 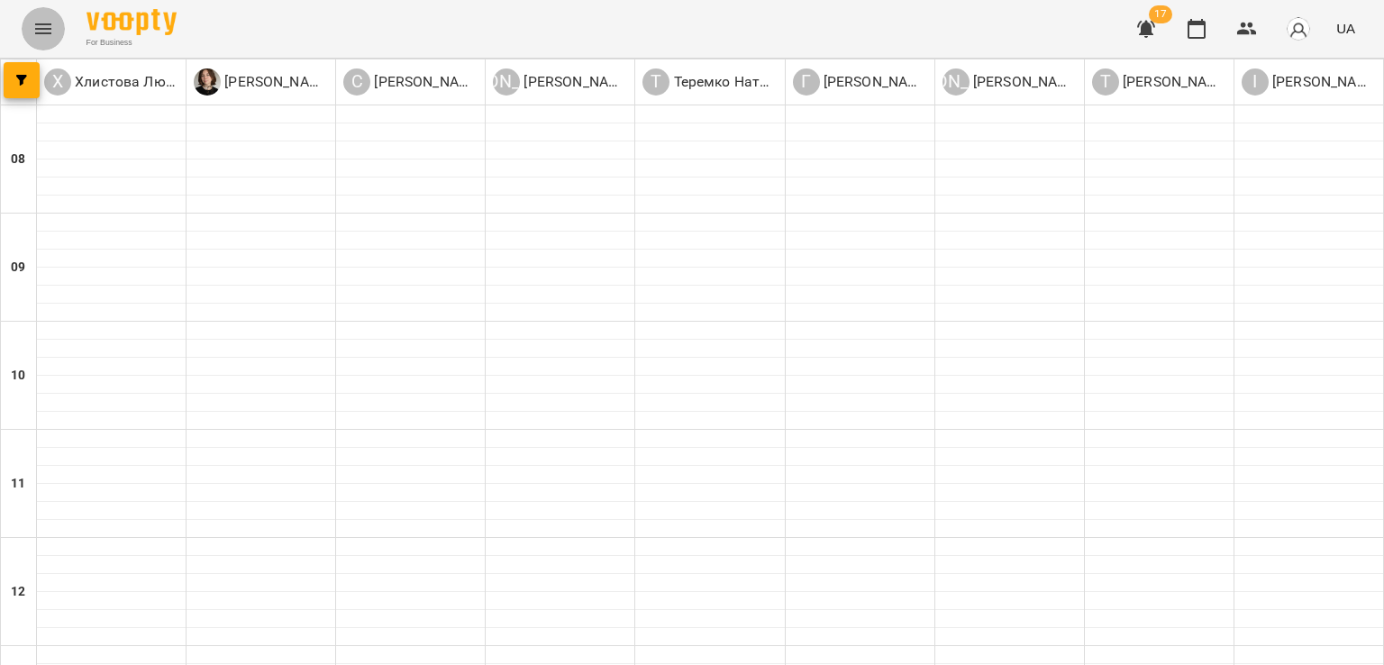 I want to click on div: Х, so click(x=58, y=82).